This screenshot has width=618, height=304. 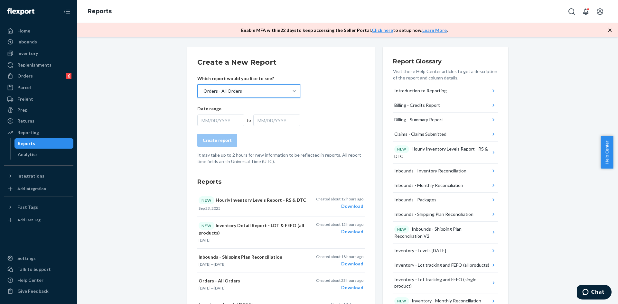 I want to click on div: Inventory - Lot tracking and FEFO (single product), so click(x=442, y=283).